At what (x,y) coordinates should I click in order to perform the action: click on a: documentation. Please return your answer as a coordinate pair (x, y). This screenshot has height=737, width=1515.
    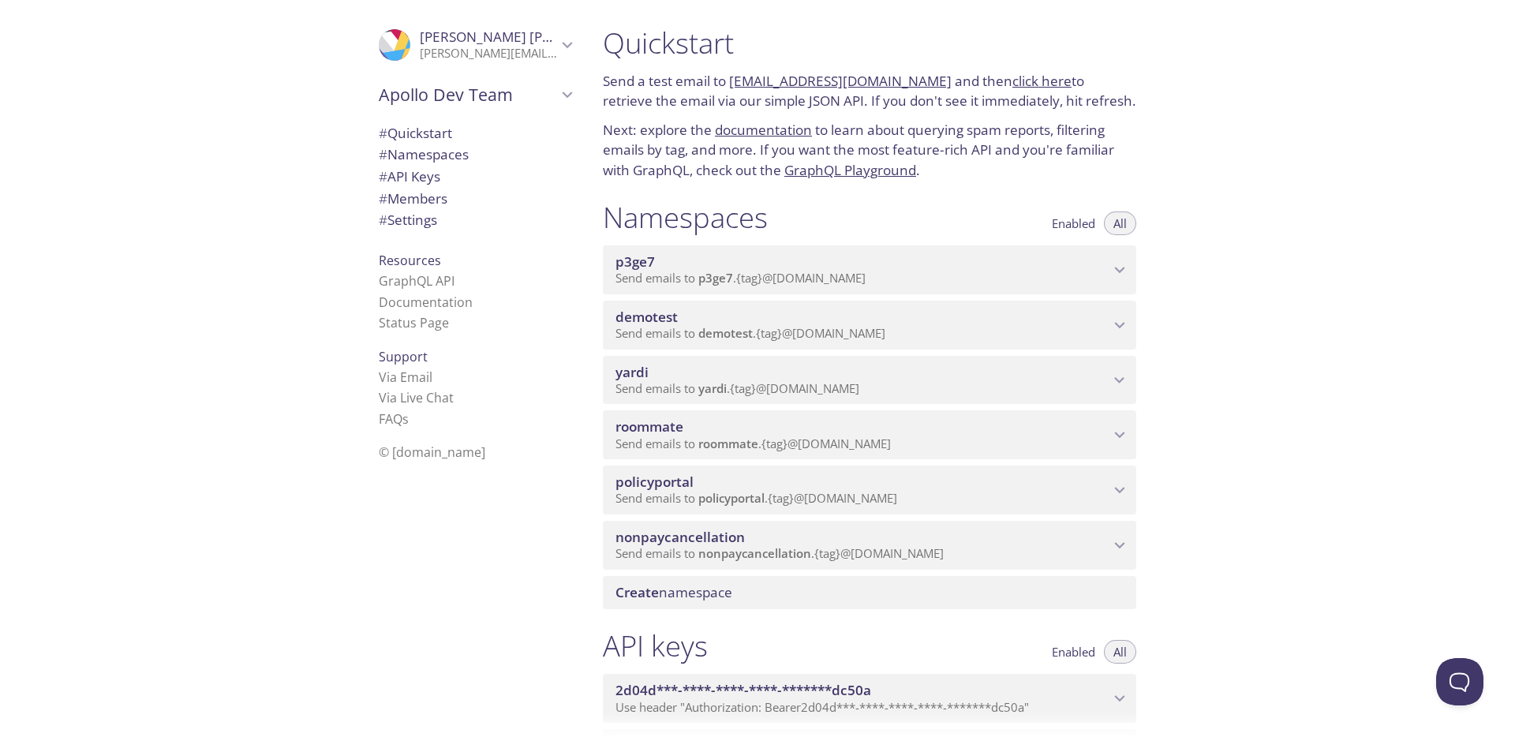
    Looking at the image, I should click on (763, 129).